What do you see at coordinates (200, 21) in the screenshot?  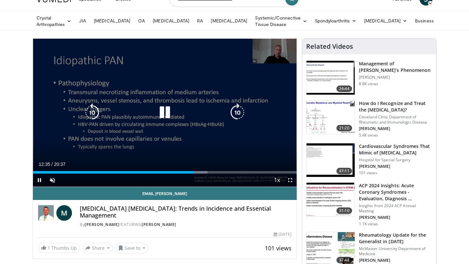 I see `a: RA` at bounding box center [200, 21].